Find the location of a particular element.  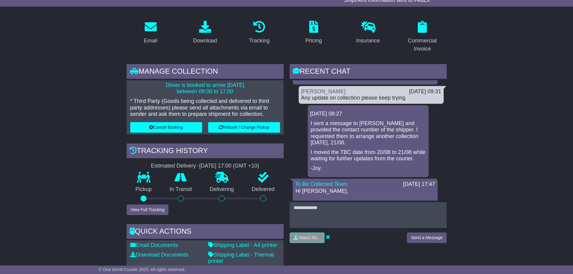

div: RECENT CHAT is located at coordinates (368, 72).